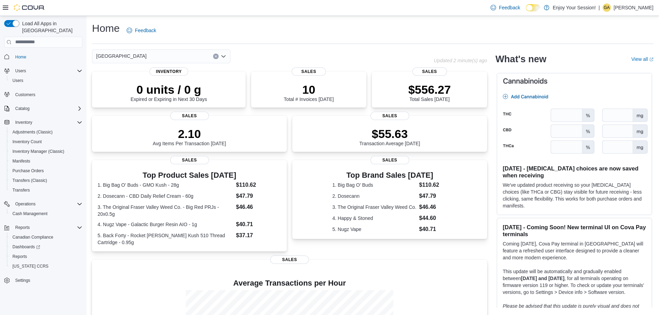  I want to click on dt: 4. Nugz Vape - Galactic Burger Resin AIO - 1g, so click(165, 225).